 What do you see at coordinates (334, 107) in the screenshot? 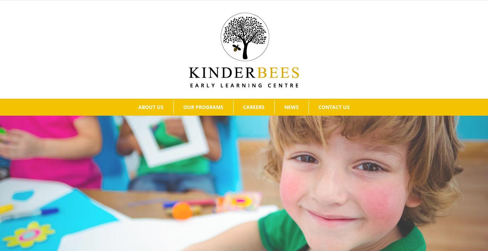
I see `span: CONTACT US` at bounding box center [334, 107].